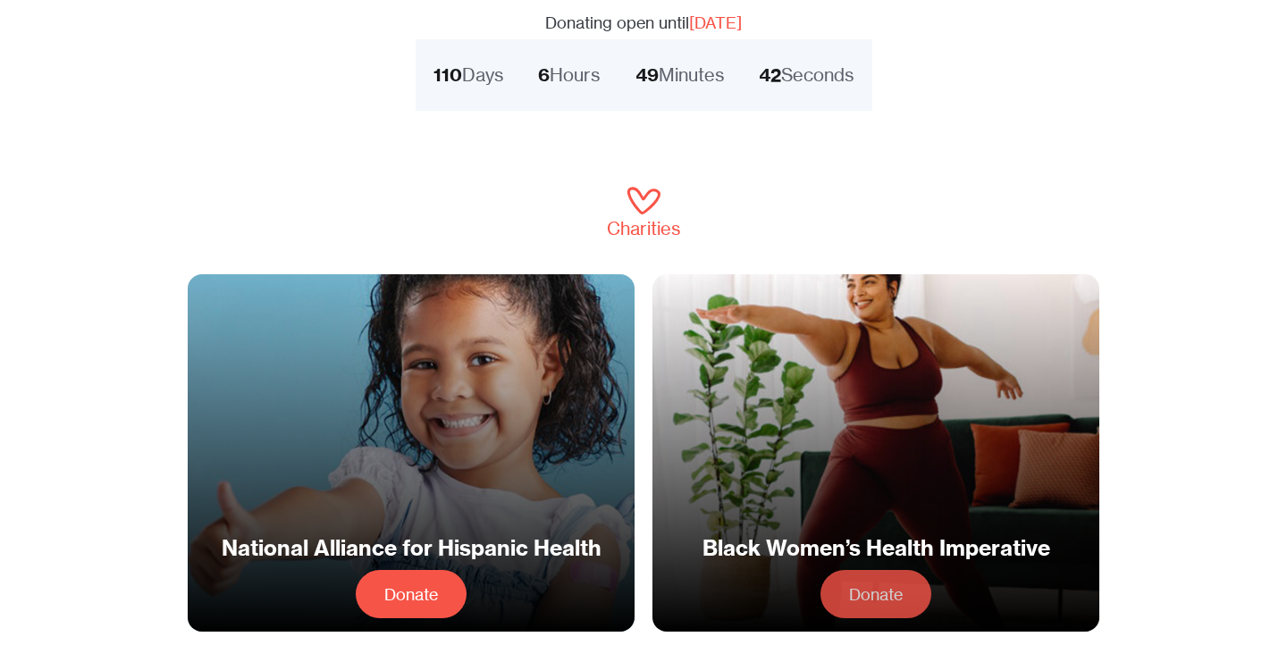 The image size is (1287, 645). What do you see at coordinates (411, 548) in the screenshot?
I see `h3: National Alliance for Hispanic Health` at bounding box center [411, 548].